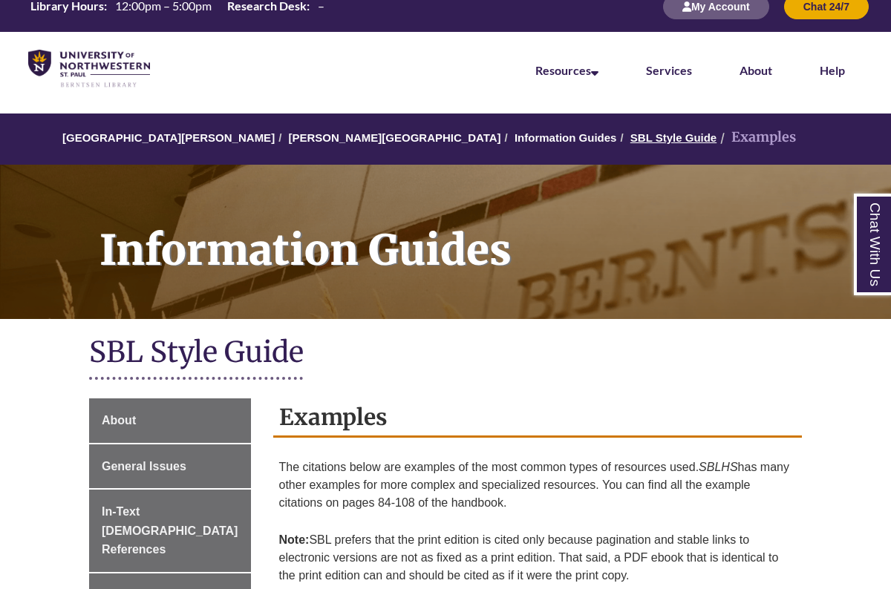 The height and width of the screenshot is (589, 891). Describe the element at coordinates (566, 70) in the screenshot. I see `a: Resources` at that location.